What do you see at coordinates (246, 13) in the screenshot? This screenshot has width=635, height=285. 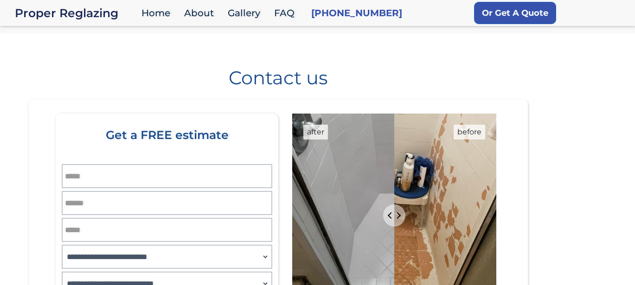 I see `a: Gallery` at bounding box center [246, 13].